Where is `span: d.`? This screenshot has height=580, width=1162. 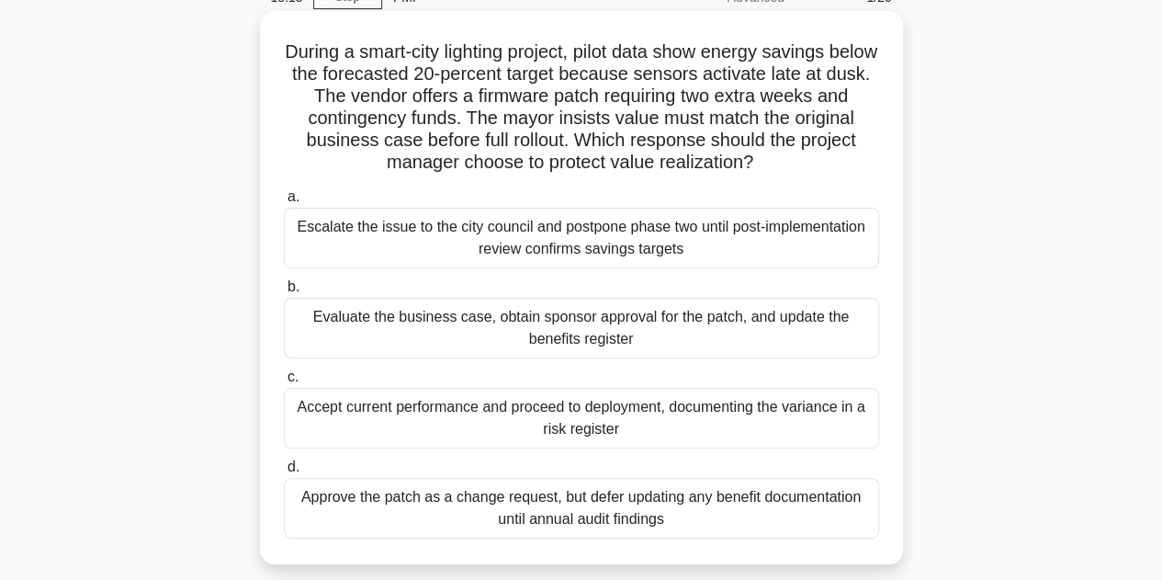
span: d. is located at coordinates (293, 466).